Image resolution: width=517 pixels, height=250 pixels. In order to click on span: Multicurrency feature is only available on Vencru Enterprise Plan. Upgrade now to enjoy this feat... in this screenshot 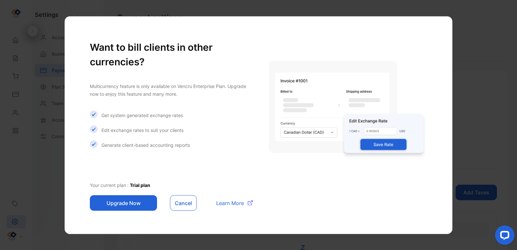, I will do `click(168, 89)`.